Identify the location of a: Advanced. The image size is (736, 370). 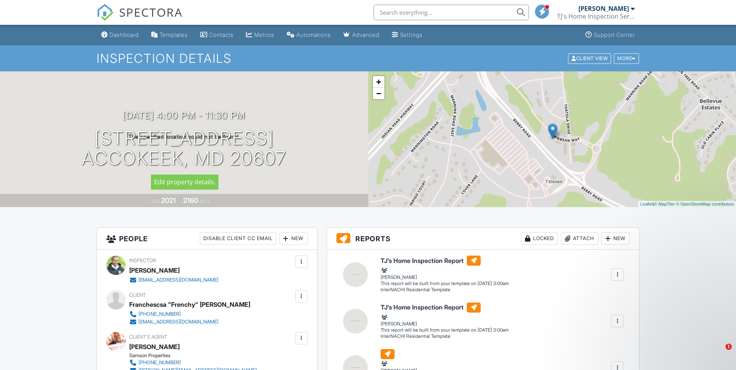
(361, 35).